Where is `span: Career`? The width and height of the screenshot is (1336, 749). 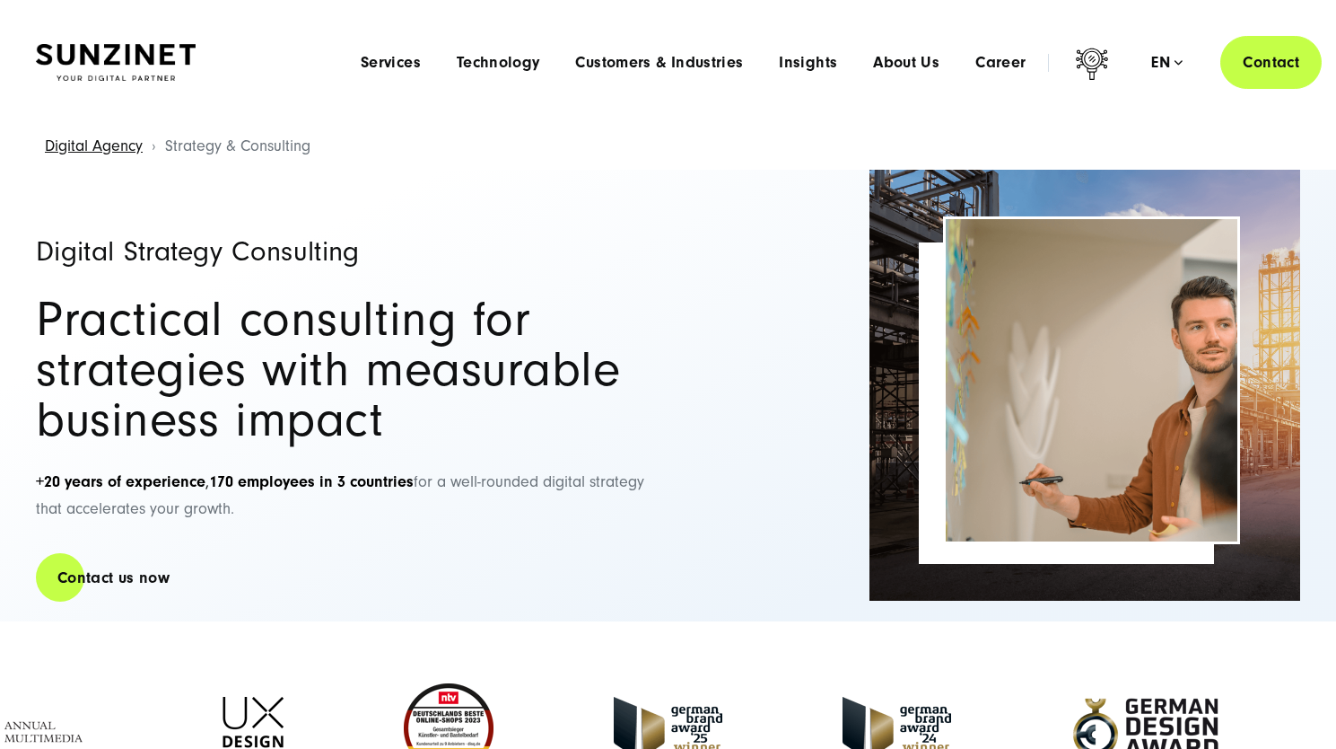
span: Career is located at coordinates (1001, 63).